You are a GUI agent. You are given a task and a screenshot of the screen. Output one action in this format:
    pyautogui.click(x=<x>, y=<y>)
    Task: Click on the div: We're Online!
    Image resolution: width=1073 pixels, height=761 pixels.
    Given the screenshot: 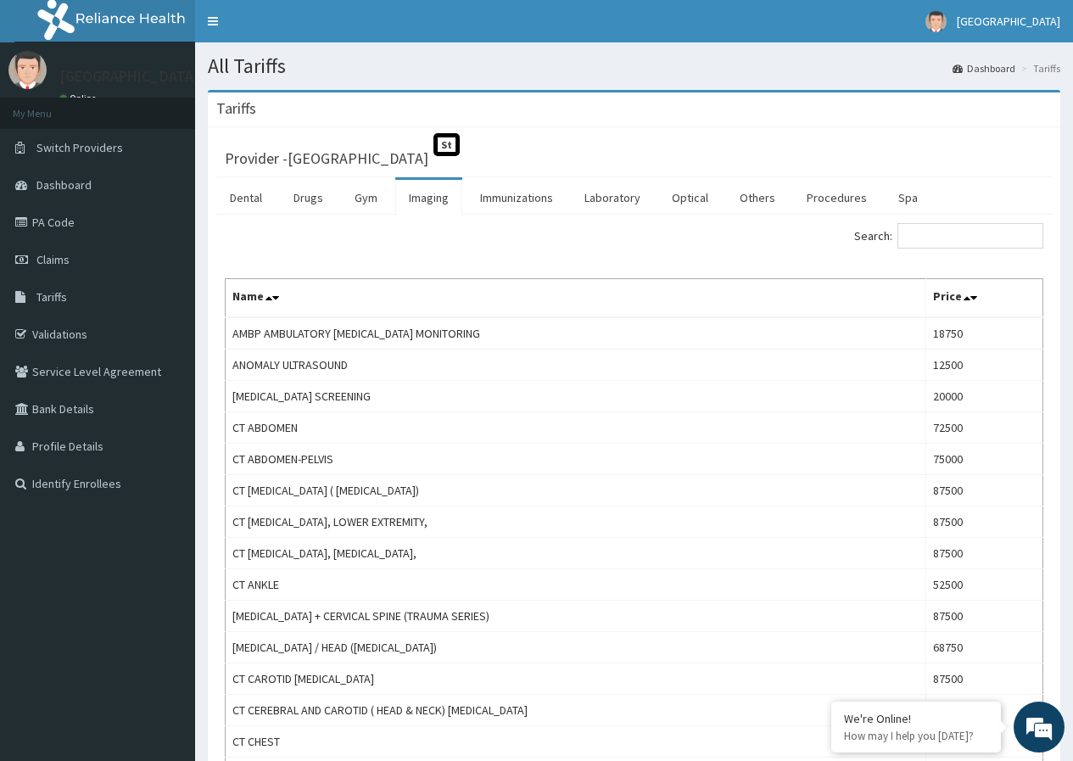 What is the action you would take?
    pyautogui.click(x=916, y=719)
    